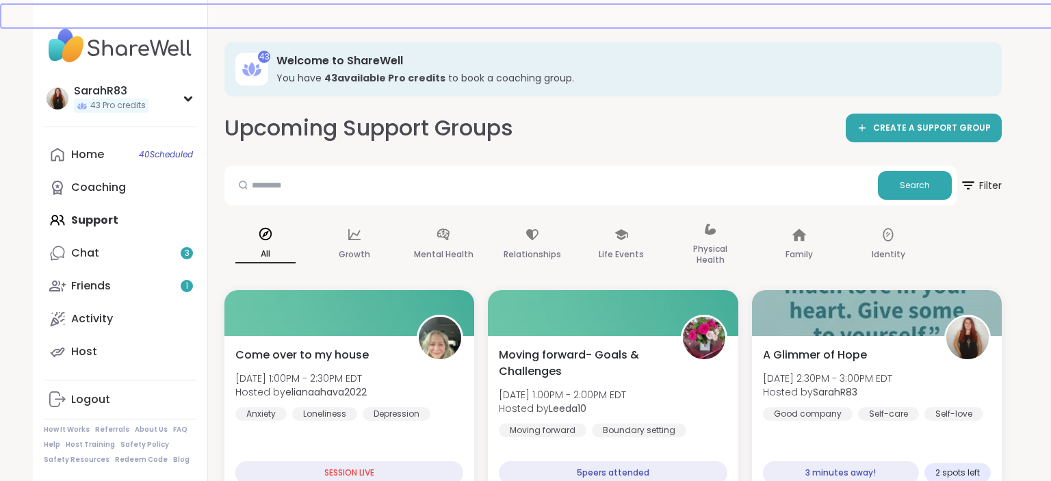 The image size is (1051, 481). I want to click on a: Logout, so click(120, 400).